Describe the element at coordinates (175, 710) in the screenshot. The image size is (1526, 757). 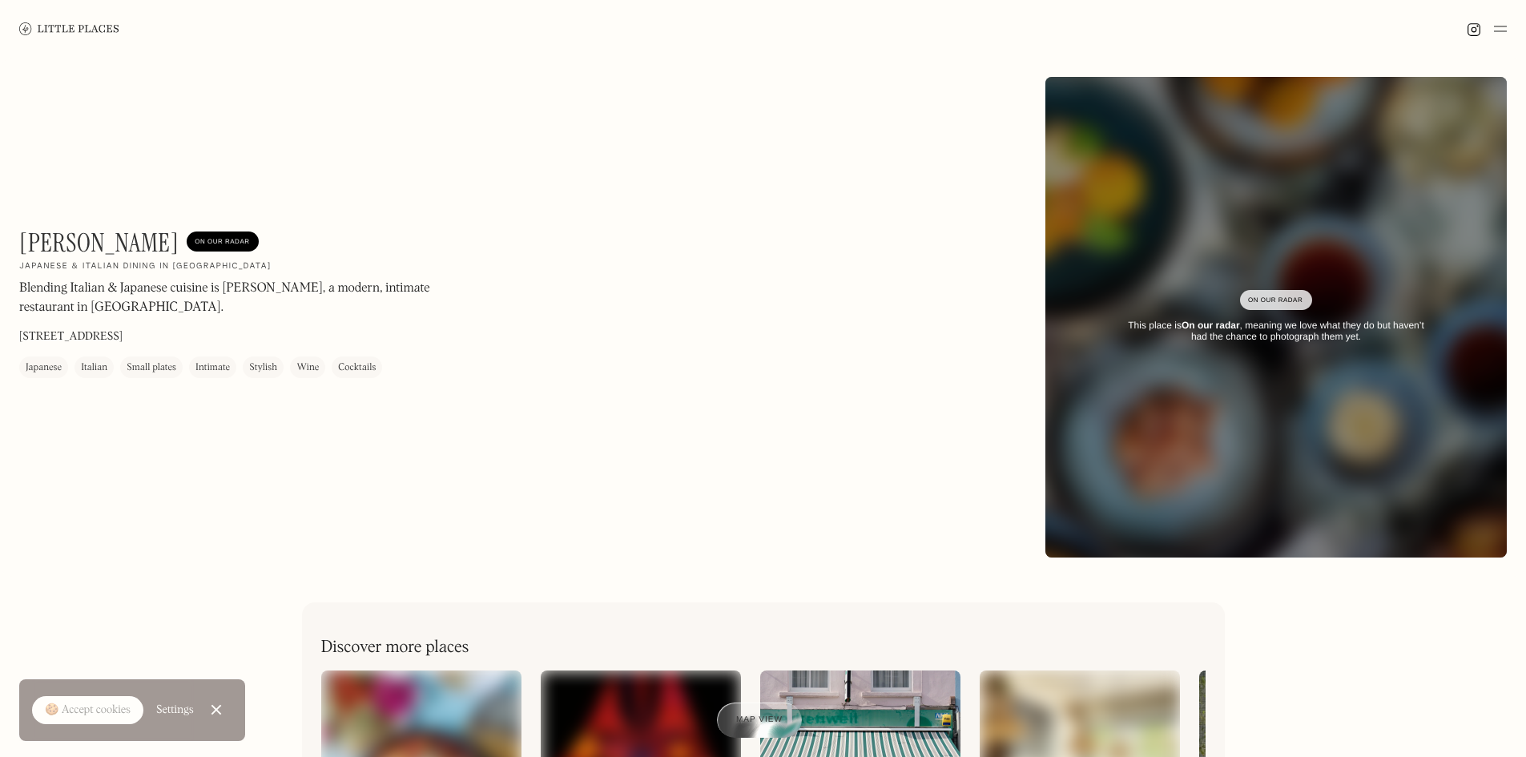
I see `a: Settings` at that location.